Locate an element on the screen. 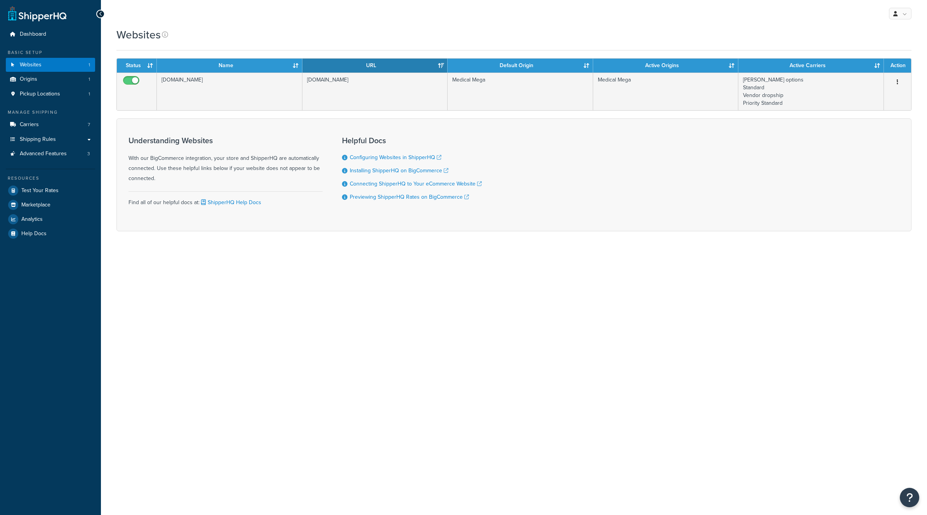  span: Test Your Rates is located at coordinates (40, 191).